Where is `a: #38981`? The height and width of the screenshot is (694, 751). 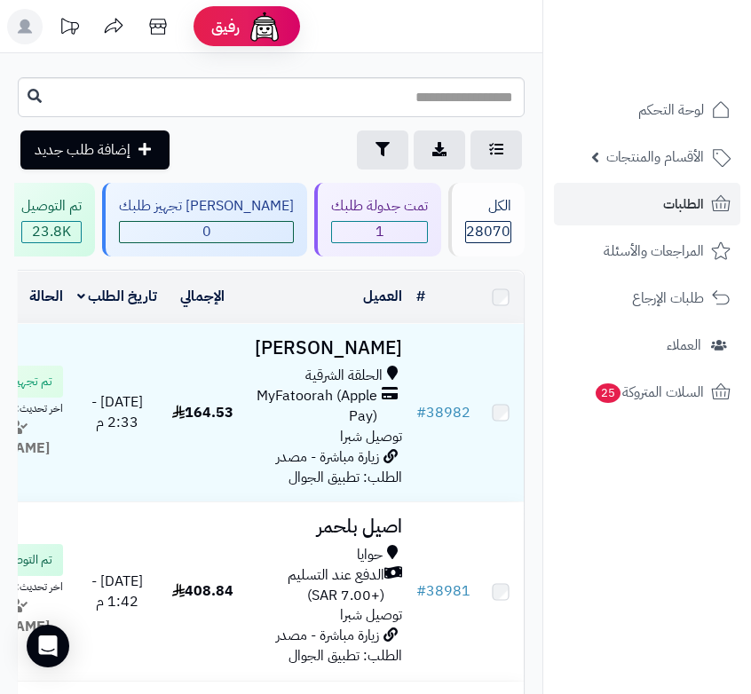
a: #38981 is located at coordinates (443, 591).